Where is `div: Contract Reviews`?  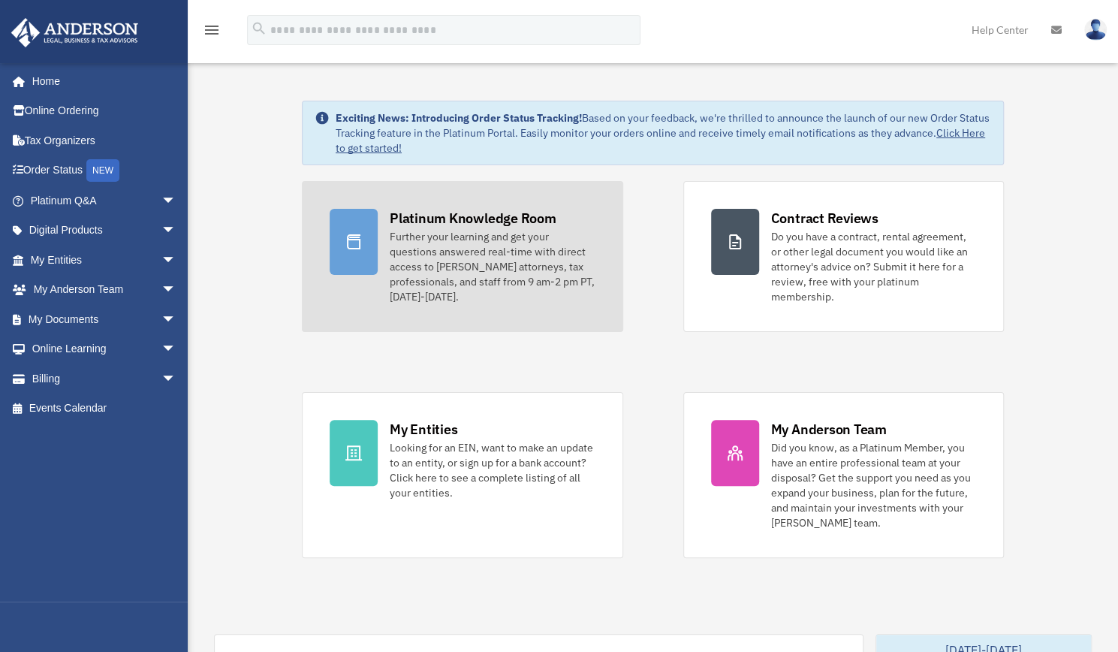
div: Contract Reviews is located at coordinates (825, 218).